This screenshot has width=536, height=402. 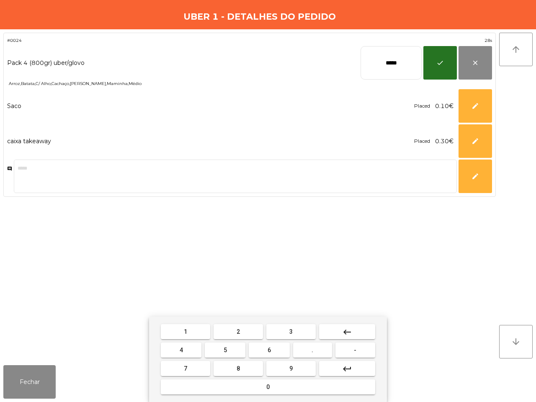 I want to click on span: 1, so click(x=185, y=332).